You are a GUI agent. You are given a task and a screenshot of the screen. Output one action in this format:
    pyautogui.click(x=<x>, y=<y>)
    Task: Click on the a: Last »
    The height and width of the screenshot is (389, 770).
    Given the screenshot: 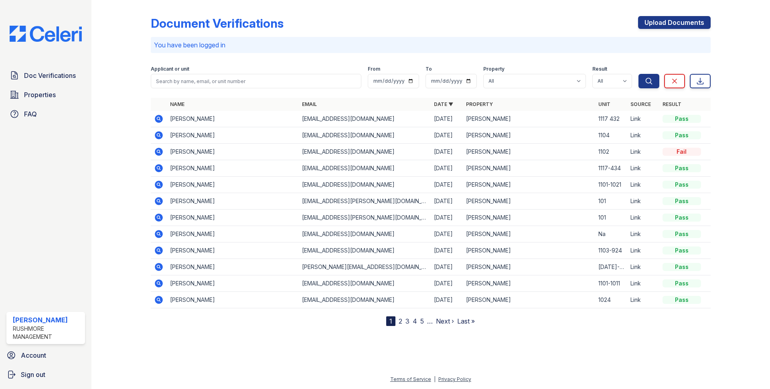 What is the action you would take?
    pyautogui.click(x=466, y=321)
    